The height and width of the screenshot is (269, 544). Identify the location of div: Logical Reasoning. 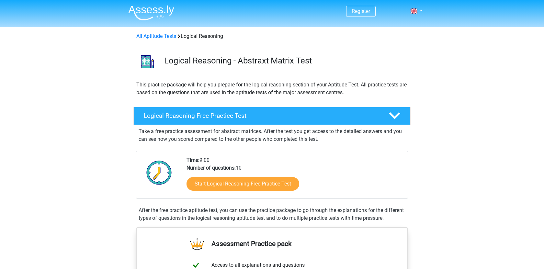
(272, 36).